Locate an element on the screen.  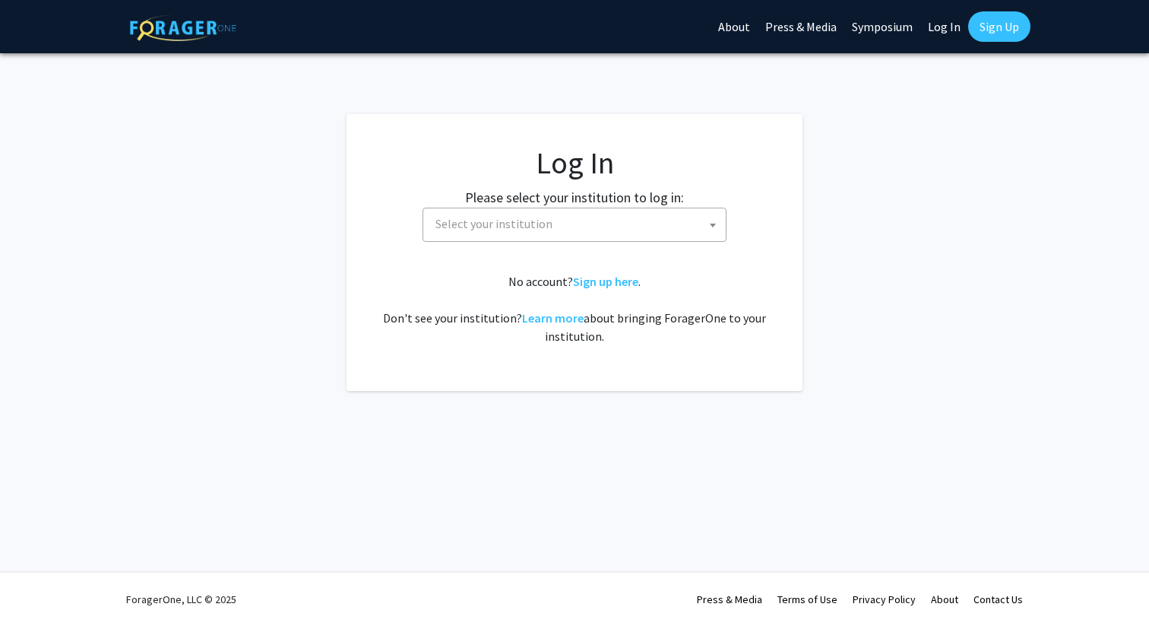
a: Sign up here is located at coordinates (606, 281).